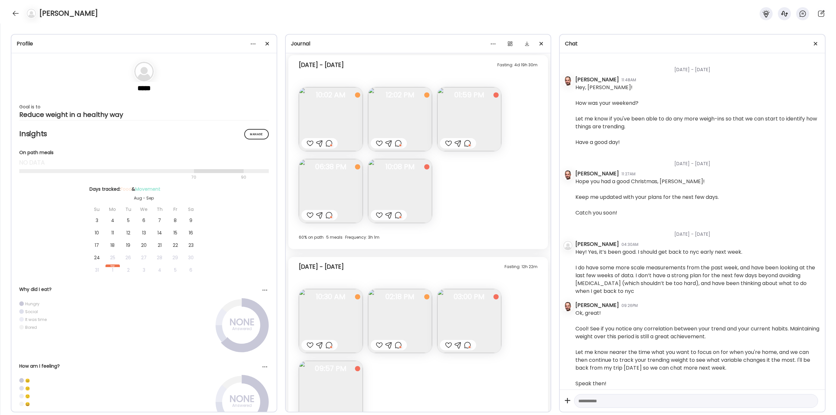  I want to click on div: Mo, so click(113, 209).